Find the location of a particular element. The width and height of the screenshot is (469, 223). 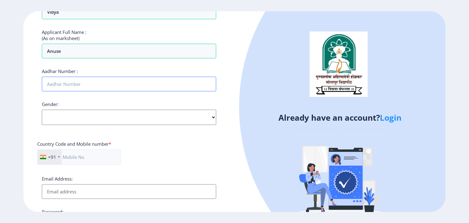

label: Aadhar Number : is located at coordinates (60, 71).